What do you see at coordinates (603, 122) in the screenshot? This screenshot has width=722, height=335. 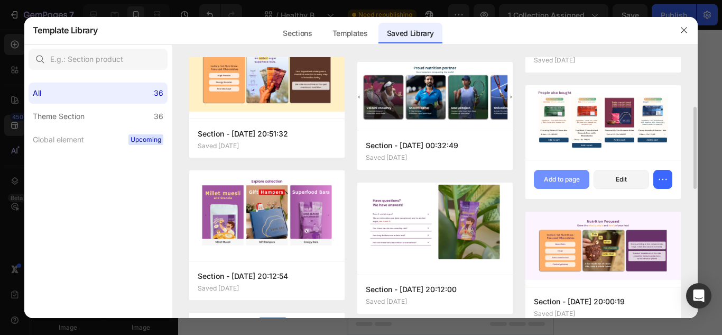 I see `img: -a-gempagesversionv7shop-id473620353990525958theme-section-id547296539605730540.jpg` at bounding box center [603, 122].